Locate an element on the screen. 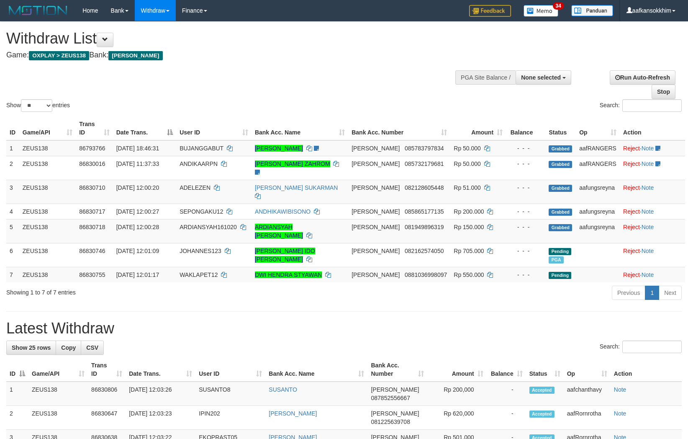 This screenshot has width=688, height=439. span: Copy 082162574050 to clipboard is located at coordinates (424, 251).